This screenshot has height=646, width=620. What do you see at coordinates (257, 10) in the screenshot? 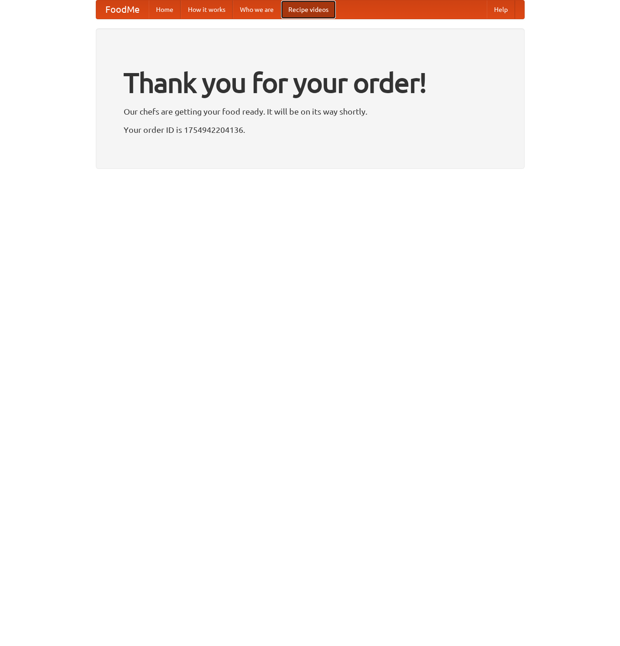
I see `a: Who we are` at bounding box center [257, 10].